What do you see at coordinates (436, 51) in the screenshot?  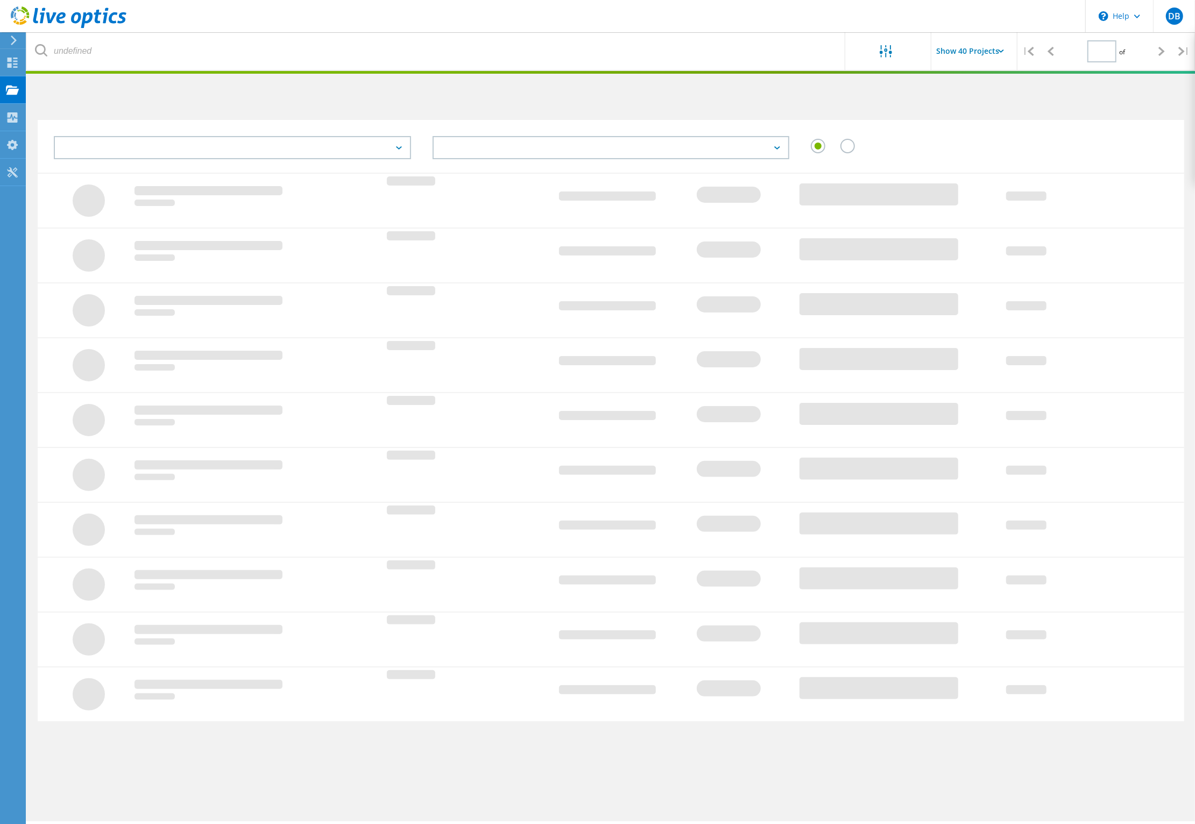 I see `input: undefined` at bounding box center [436, 51].